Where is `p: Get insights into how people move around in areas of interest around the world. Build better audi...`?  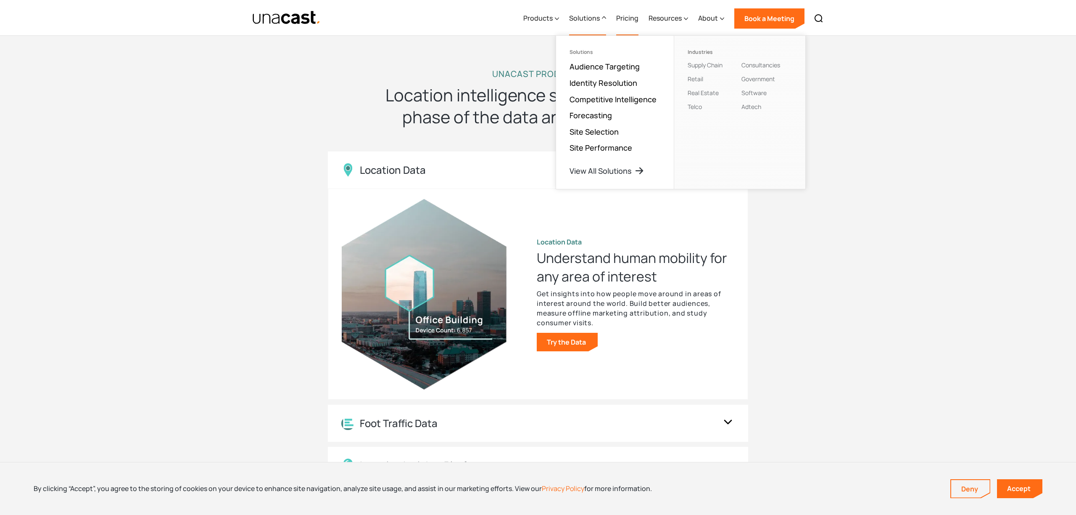
p: Get insights into how people move around in areas of interest around the world. Build better audi... is located at coordinates (636, 308).